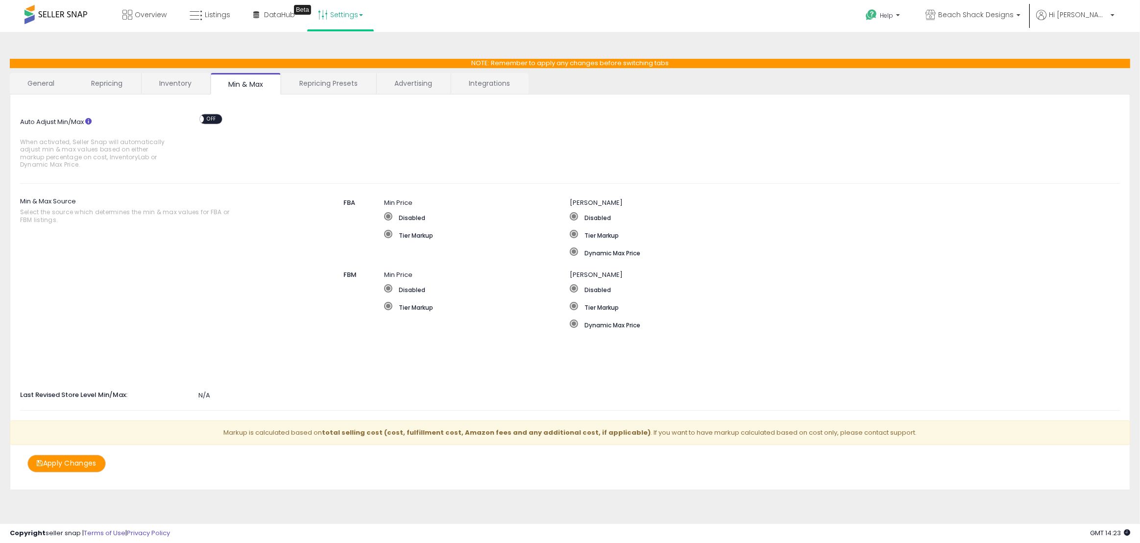  Describe the element at coordinates (105, 393) in the screenshot. I see `label: Last Revised Store Level Min/Max:` at that location.